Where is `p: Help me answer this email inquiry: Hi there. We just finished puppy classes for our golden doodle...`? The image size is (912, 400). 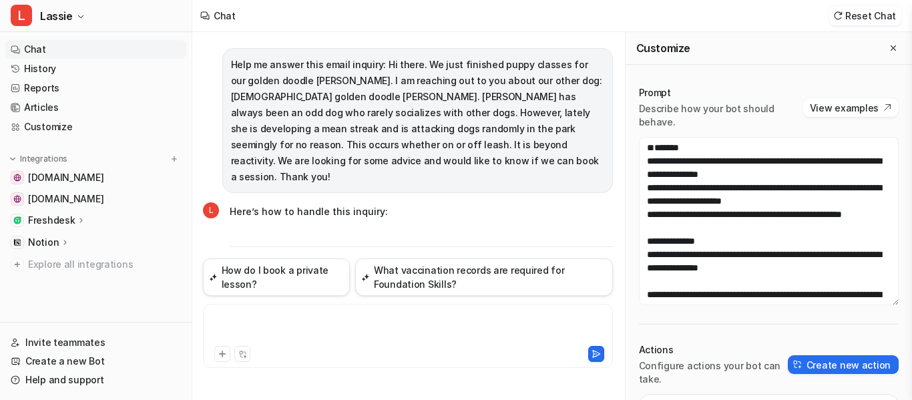
p: Help me answer this email inquiry: Hi there. We just finished puppy classes for our golden doodle... is located at coordinates (417, 121).